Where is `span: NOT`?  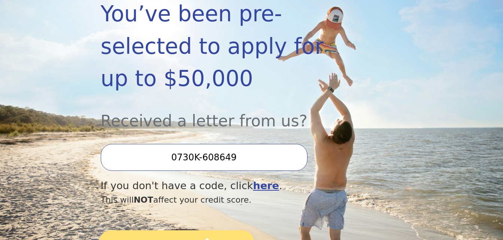 span: NOT is located at coordinates (143, 200).